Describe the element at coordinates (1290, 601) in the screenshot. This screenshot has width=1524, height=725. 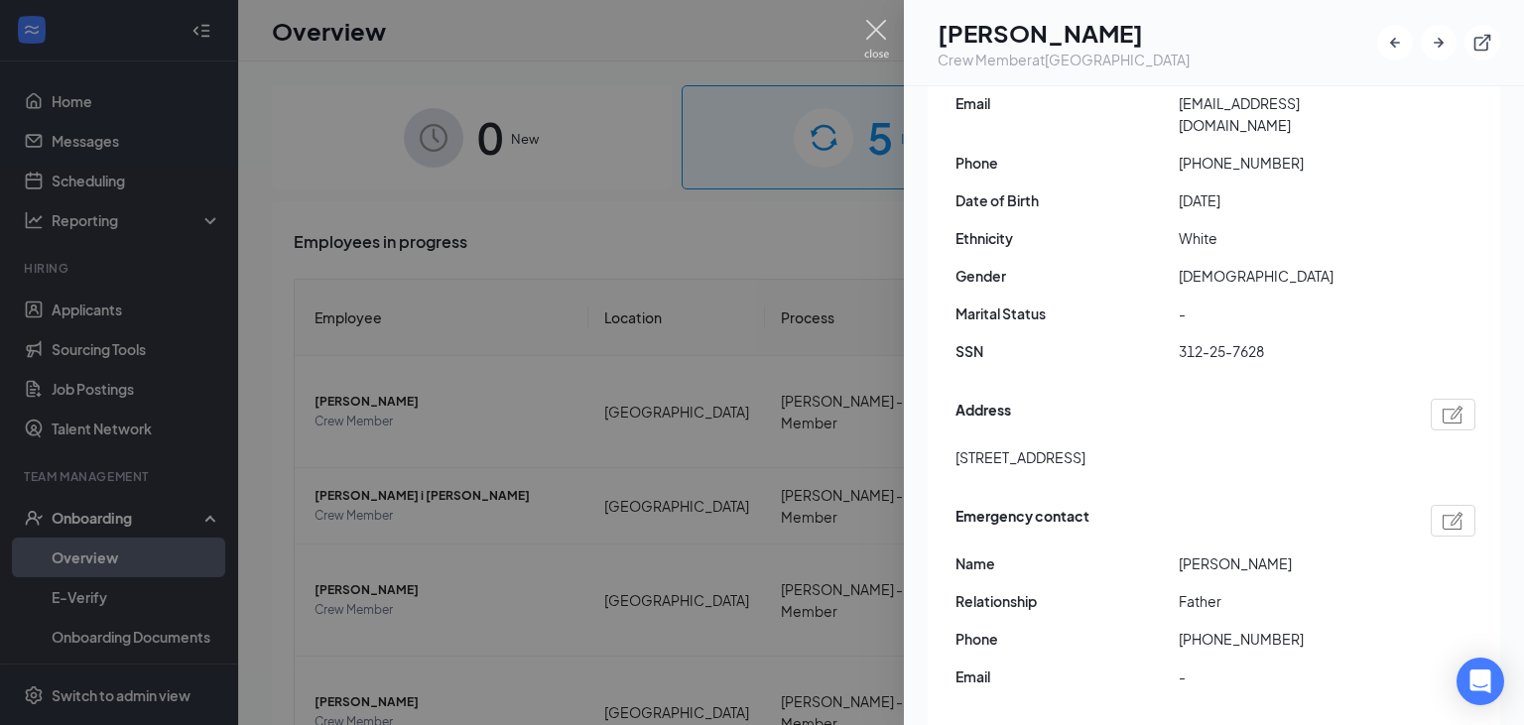
I see `span: Father` at that location.